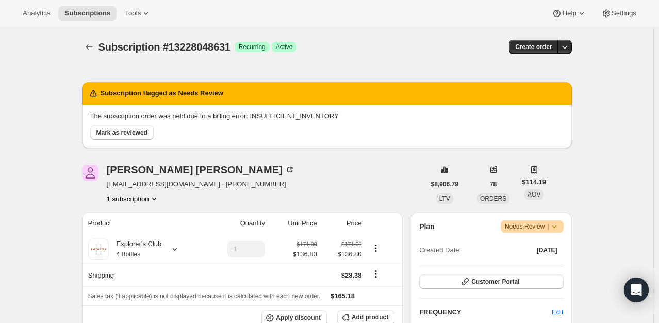  What do you see at coordinates (534, 195) in the screenshot?
I see `span: AOV` at bounding box center [534, 195].